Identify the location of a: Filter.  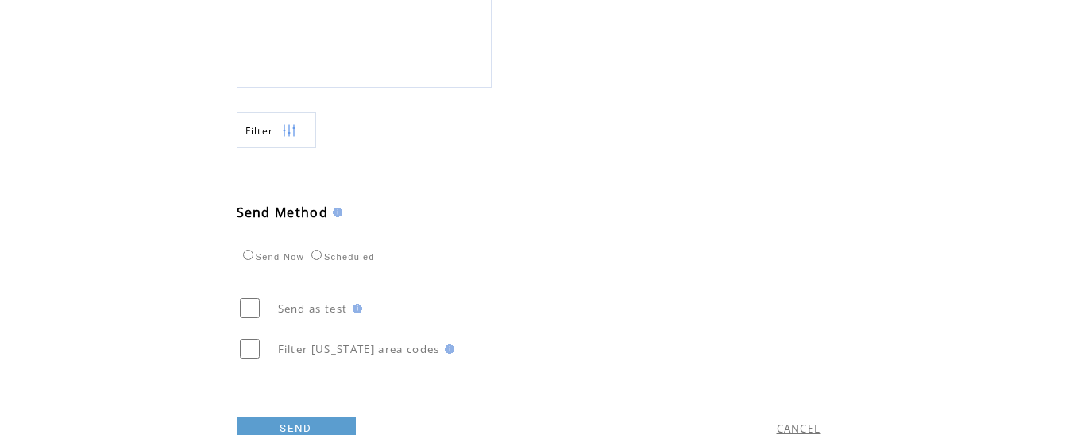
(276, 130).